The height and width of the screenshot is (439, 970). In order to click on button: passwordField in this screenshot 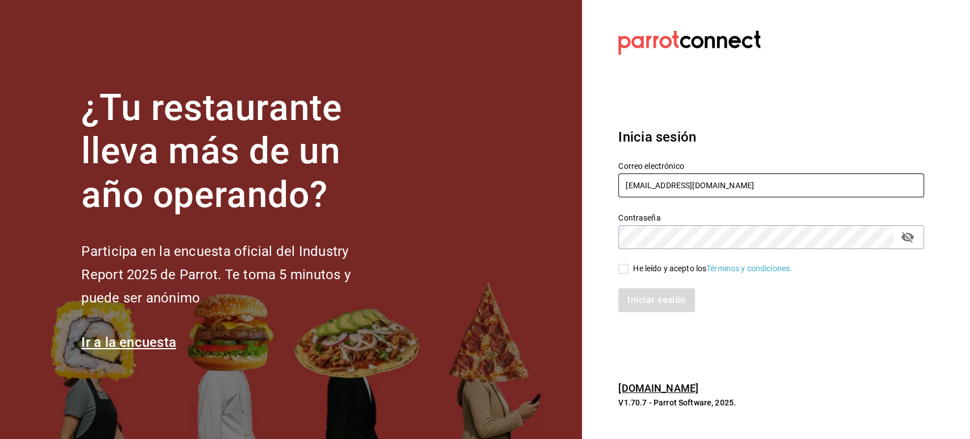, I will do `click(908, 237)`.